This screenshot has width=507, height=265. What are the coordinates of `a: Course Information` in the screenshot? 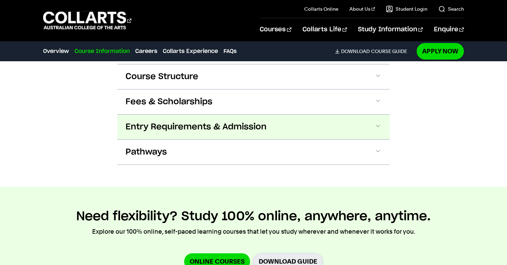 It's located at (102, 51).